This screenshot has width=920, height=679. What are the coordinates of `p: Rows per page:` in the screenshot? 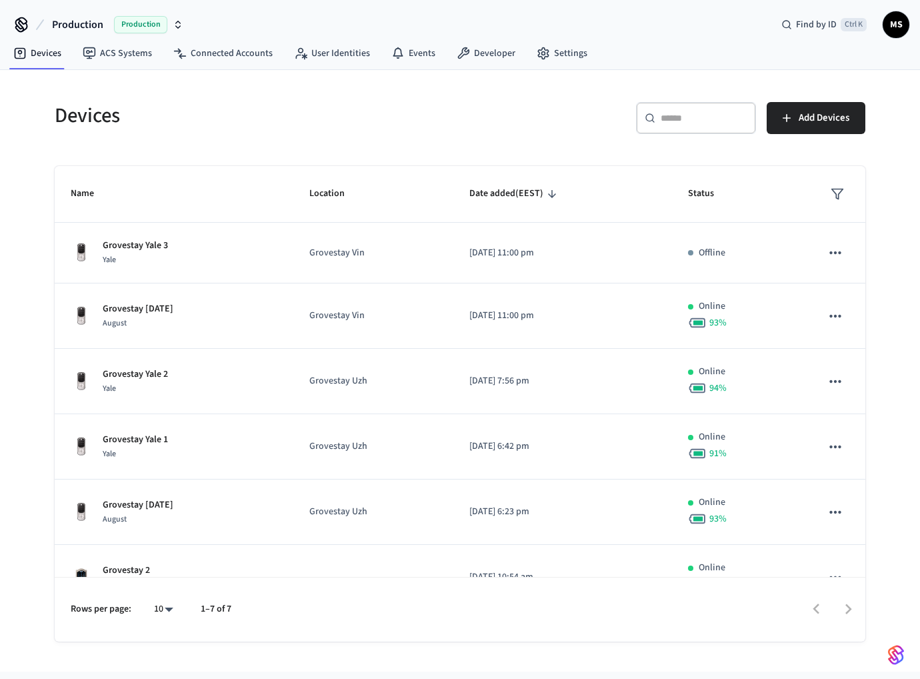 It's located at (101, 609).